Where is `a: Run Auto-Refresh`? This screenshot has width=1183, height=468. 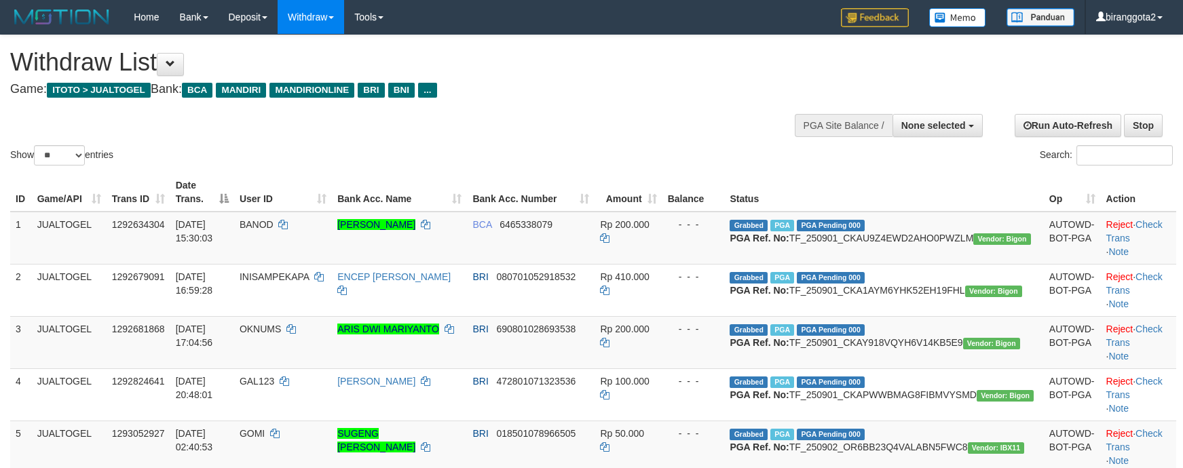
a: Run Auto-Refresh is located at coordinates (1067, 126).